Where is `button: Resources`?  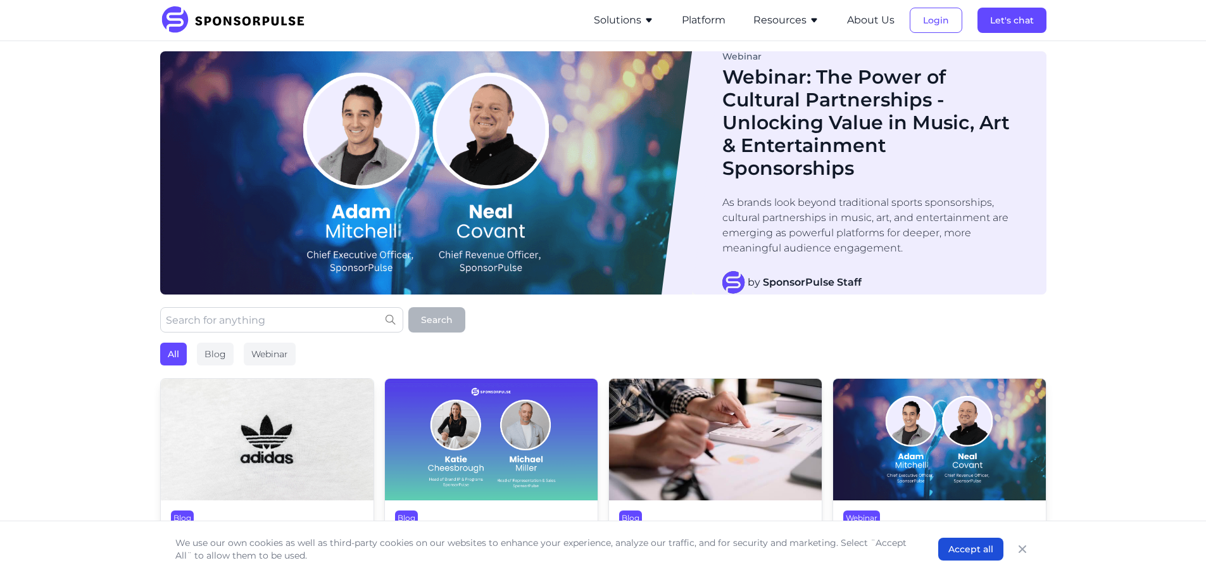 button: Resources is located at coordinates (786, 20).